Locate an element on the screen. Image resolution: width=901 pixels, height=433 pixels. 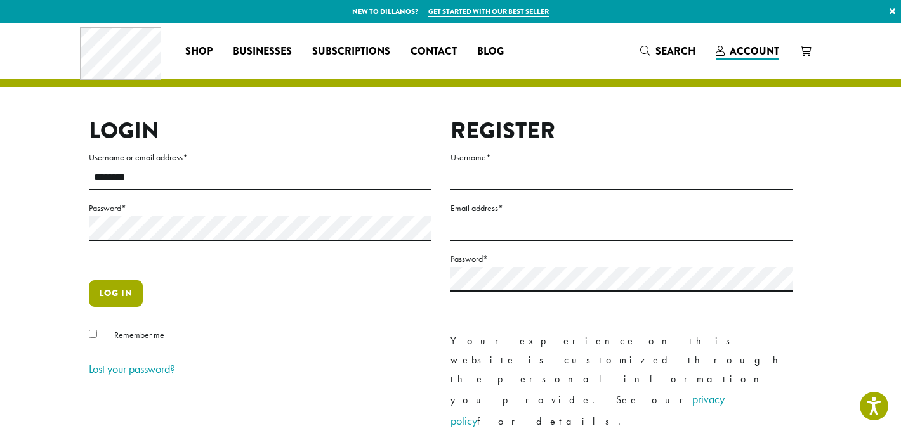
span: Businesses is located at coordinates (262, 51).